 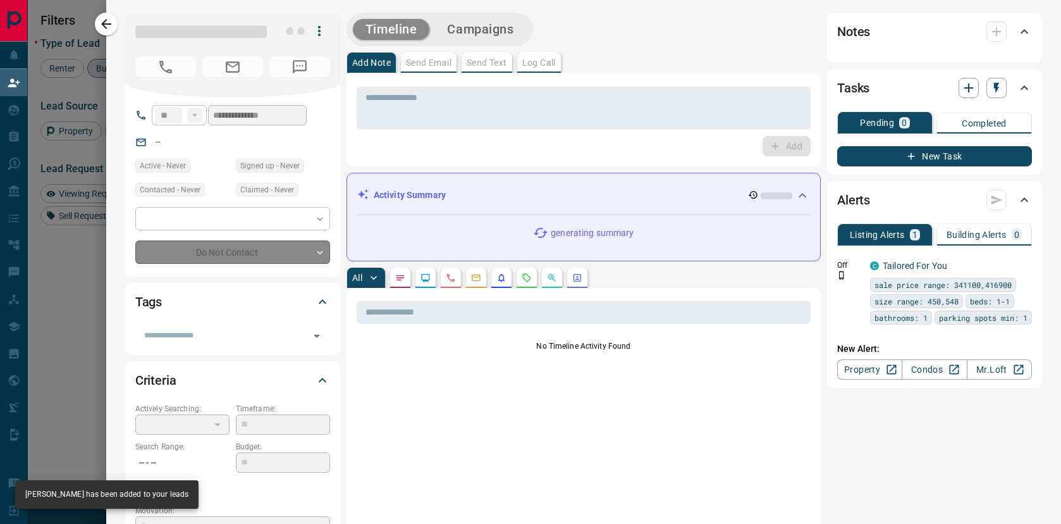 What do you see at coordinates (935, 32) in the screenshot?
I see `div: Notes` at bounding box center [935, 32].